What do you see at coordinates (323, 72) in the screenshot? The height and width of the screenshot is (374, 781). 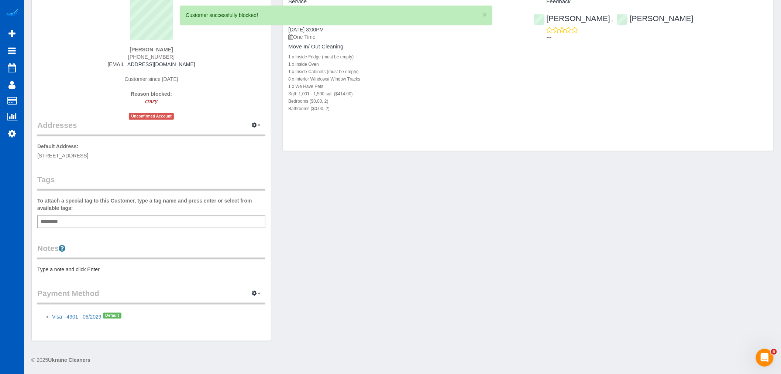 I see `small: 1 x Inside Cabinets (must be empty)` at bounding box center [323, 72].